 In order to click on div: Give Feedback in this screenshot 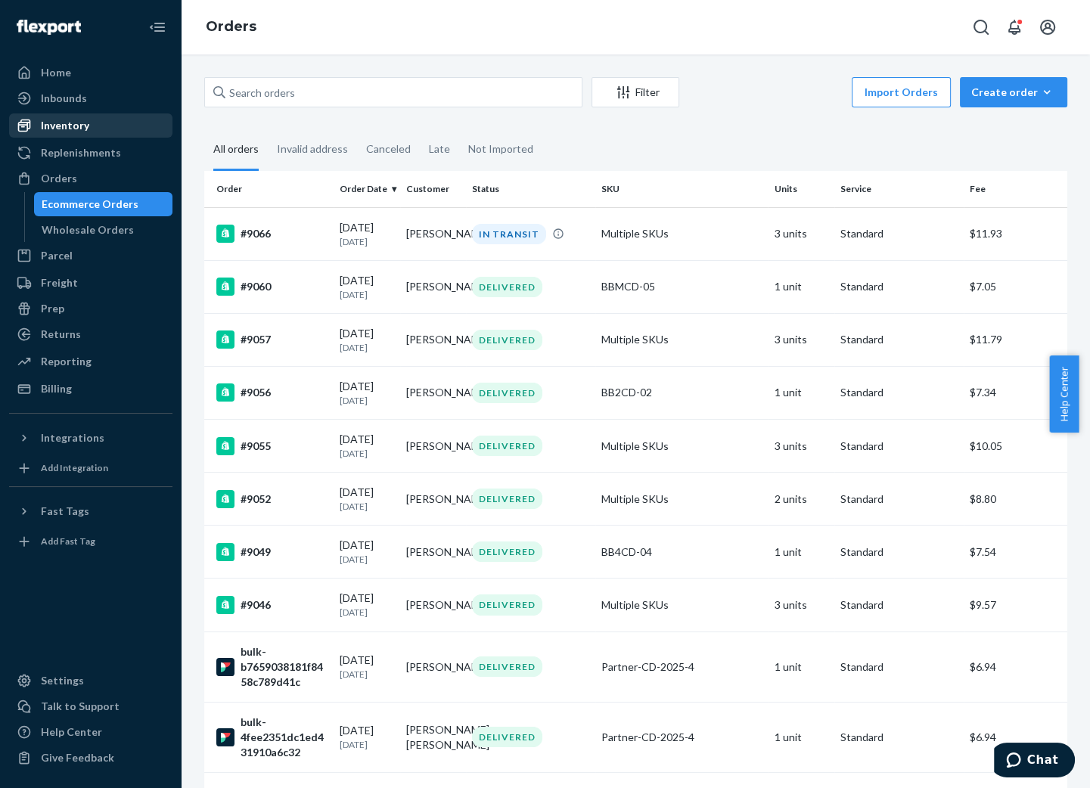, I will do `click(77, 758)`.